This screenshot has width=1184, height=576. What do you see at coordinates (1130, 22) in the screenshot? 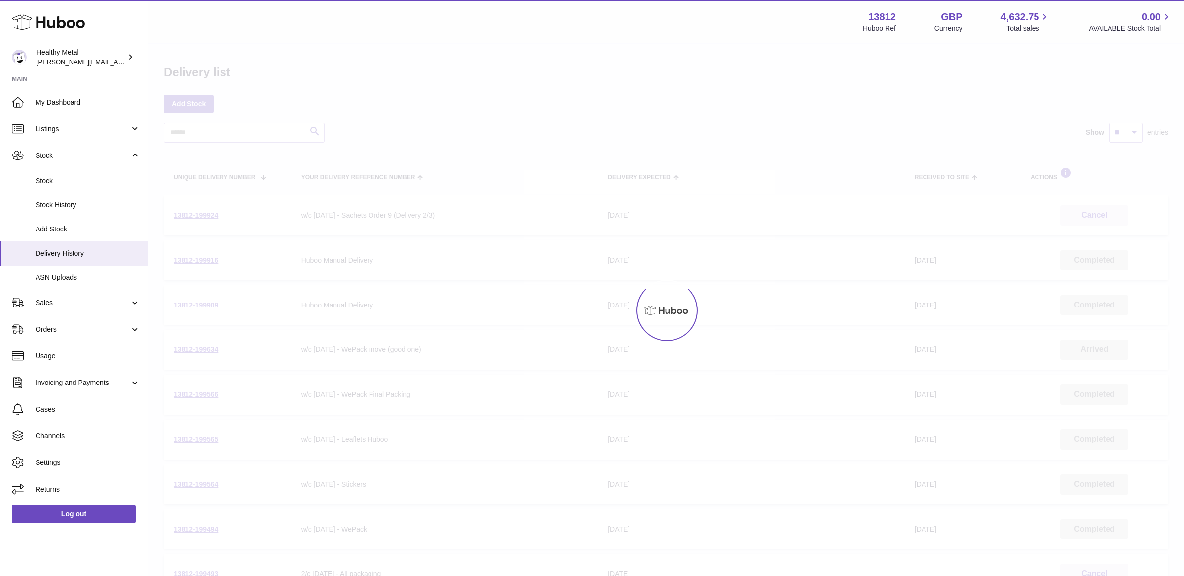
I see `a: 0.00 AVAILABLE Stock Total` at bounding box center [1130, 22].